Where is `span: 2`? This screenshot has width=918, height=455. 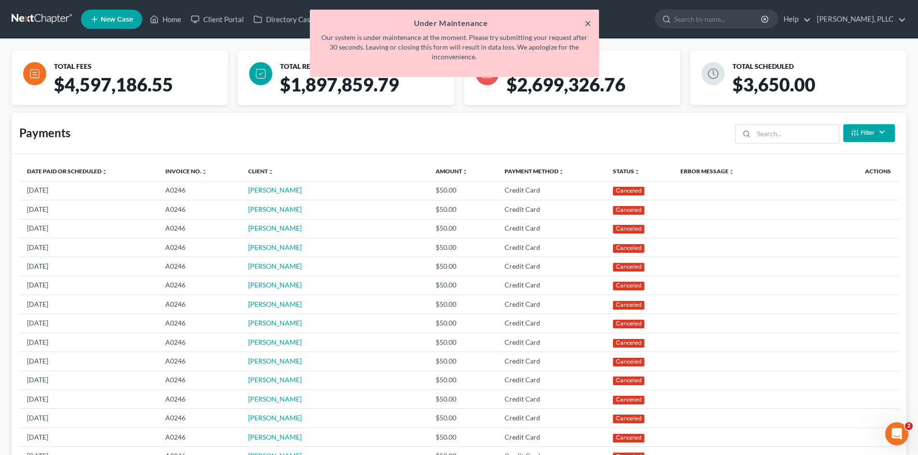 span: 2 is located at coordinates (909, 427).